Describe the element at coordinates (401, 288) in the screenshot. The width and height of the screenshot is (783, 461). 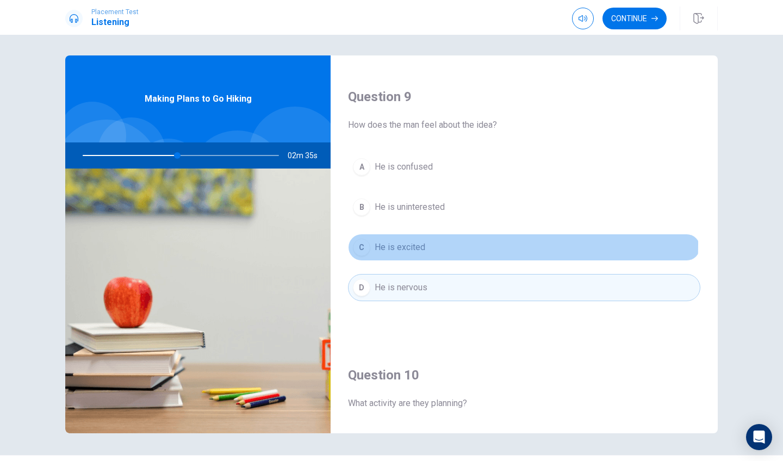
I see `span: He is nervous` at that location.